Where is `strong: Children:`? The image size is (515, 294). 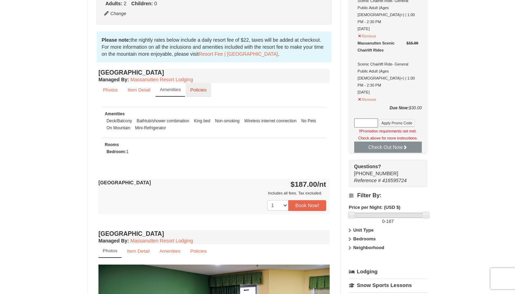
strong: Children: is located at coordinates (142, 4).